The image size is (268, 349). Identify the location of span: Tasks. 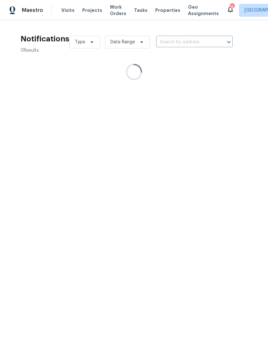
(141, 10).